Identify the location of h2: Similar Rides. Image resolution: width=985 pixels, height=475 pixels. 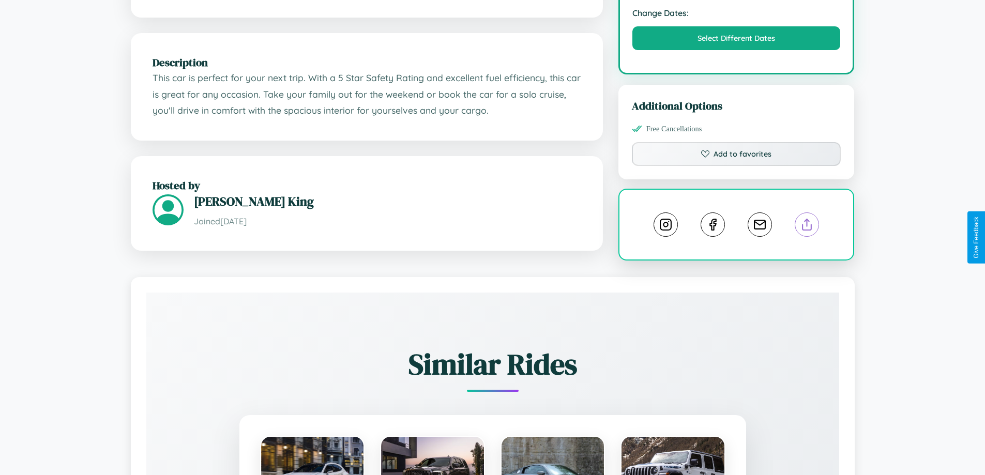
(493, 364).